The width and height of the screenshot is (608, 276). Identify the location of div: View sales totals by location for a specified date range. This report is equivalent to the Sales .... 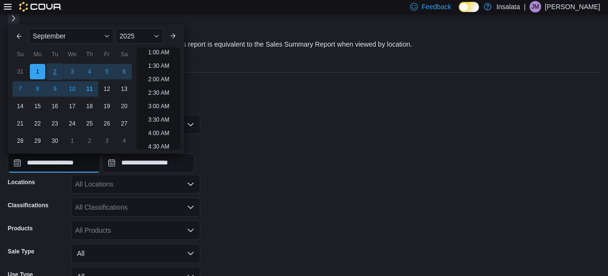
(210, 44).